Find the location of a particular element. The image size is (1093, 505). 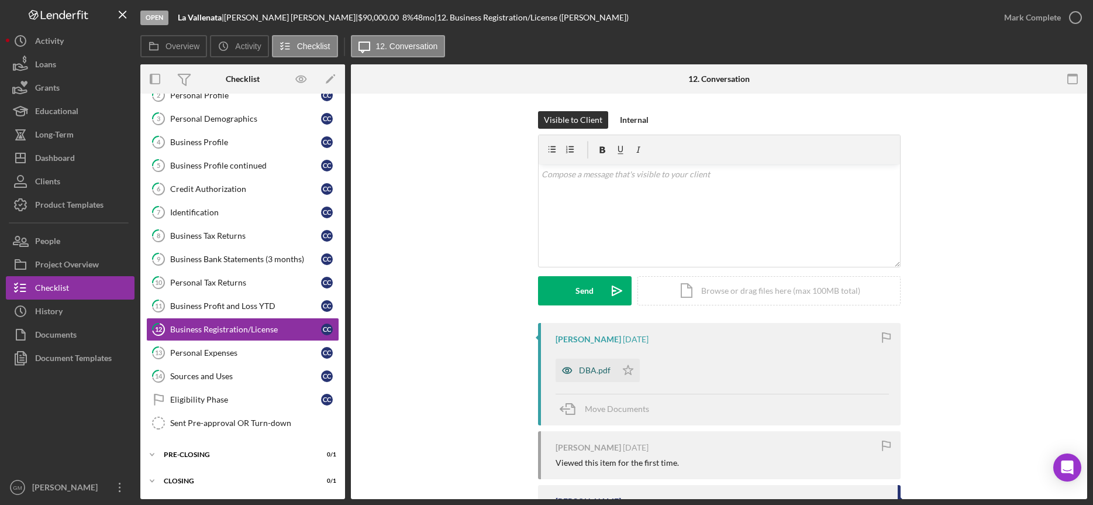

button: Move Documents is located at coordinates (608, 409).